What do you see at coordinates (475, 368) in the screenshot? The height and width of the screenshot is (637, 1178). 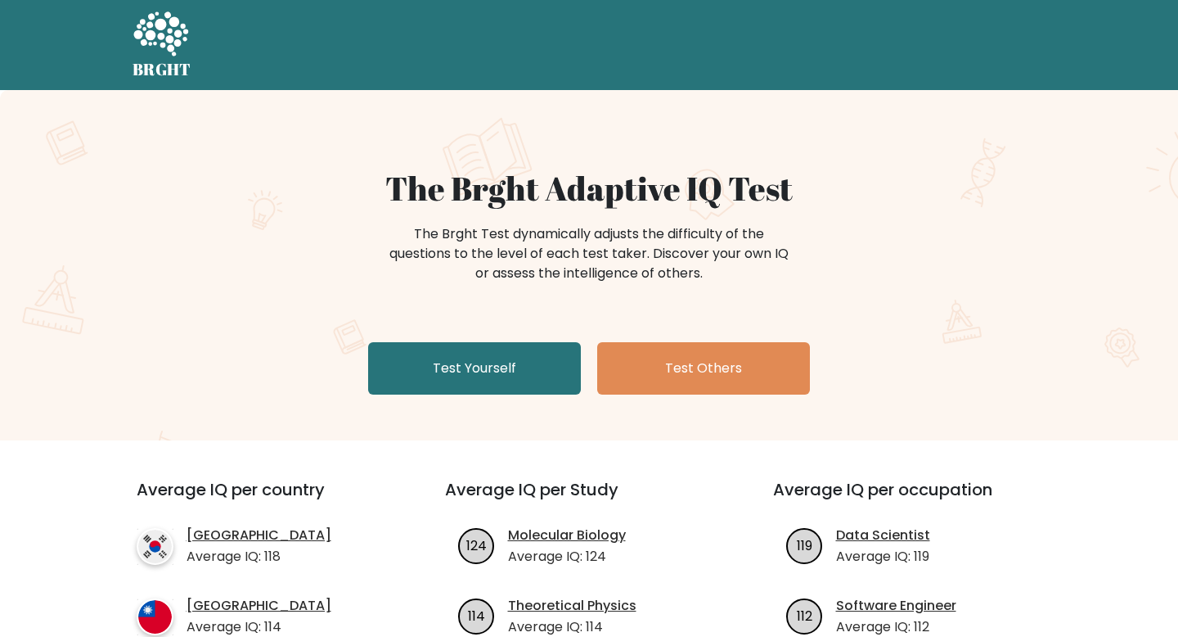 I see `a: Test Yourself` at bounding box center [475, 368].